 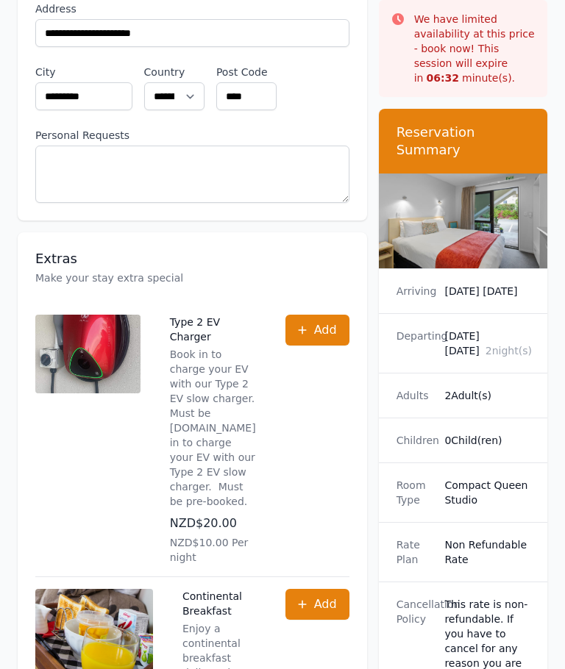 What do you see at coordinates (415, 396) in the screenshot?
I see `dt: Adults` at bounding box center [415, 396].